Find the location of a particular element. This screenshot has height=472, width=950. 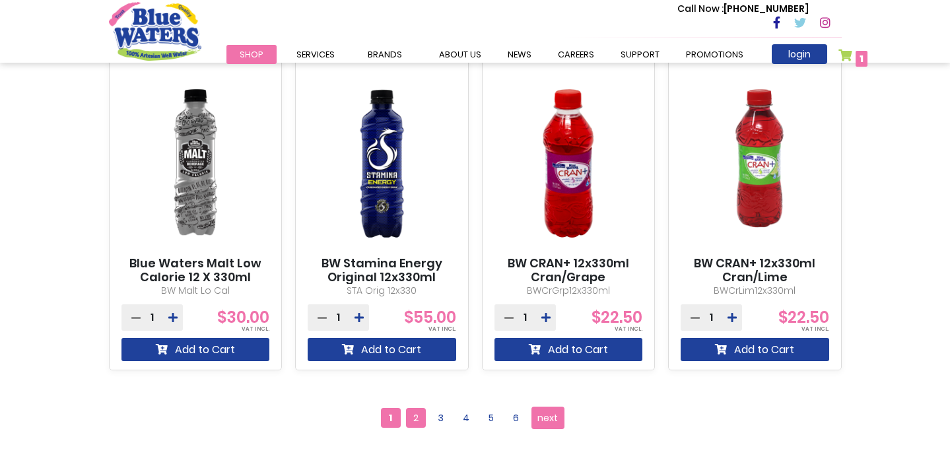

a: 2 is located at coordinates (416, 418).